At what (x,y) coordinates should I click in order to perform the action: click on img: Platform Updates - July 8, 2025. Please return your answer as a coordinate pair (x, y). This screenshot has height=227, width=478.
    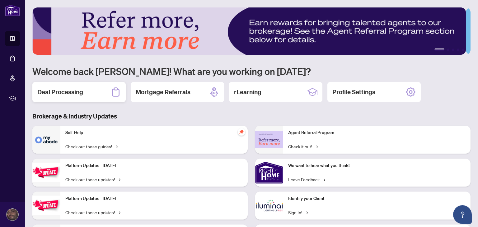
    Looking at the image, I should click on (46, 205).